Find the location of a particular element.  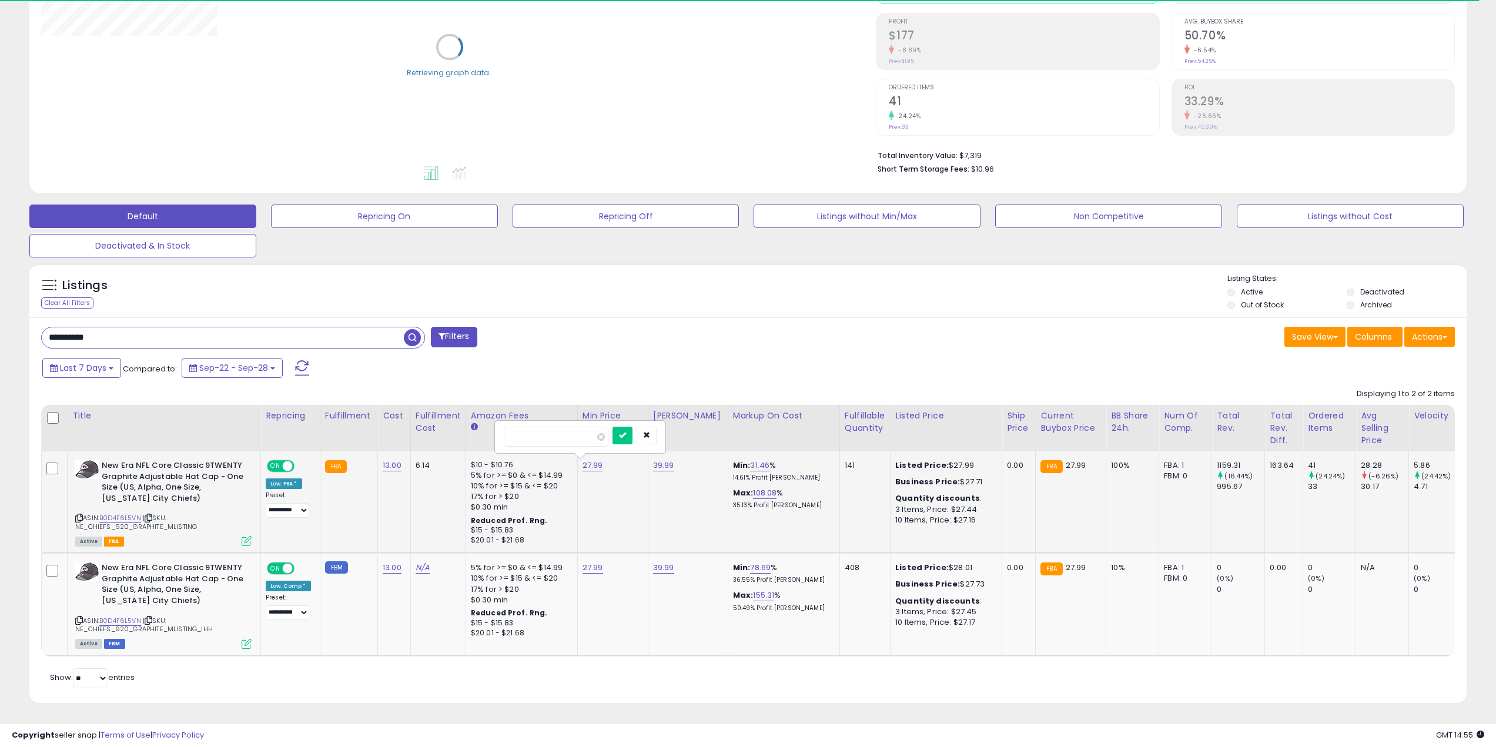

div: Current Buybox Price is located at coordinates (1071, 422).